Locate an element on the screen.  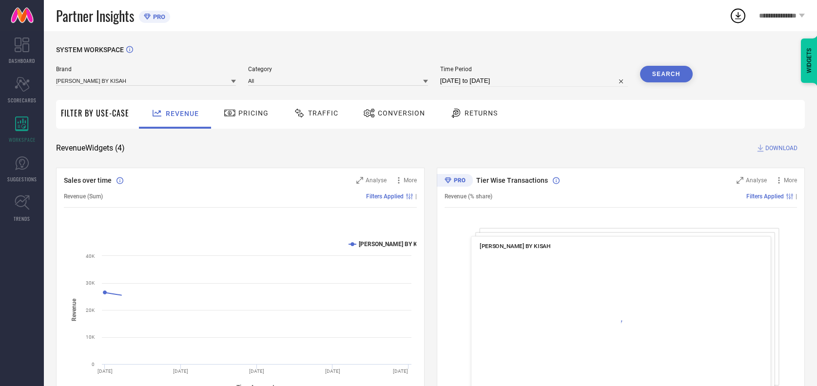
span: SCORECARDS is located at coordinates (22, 100).